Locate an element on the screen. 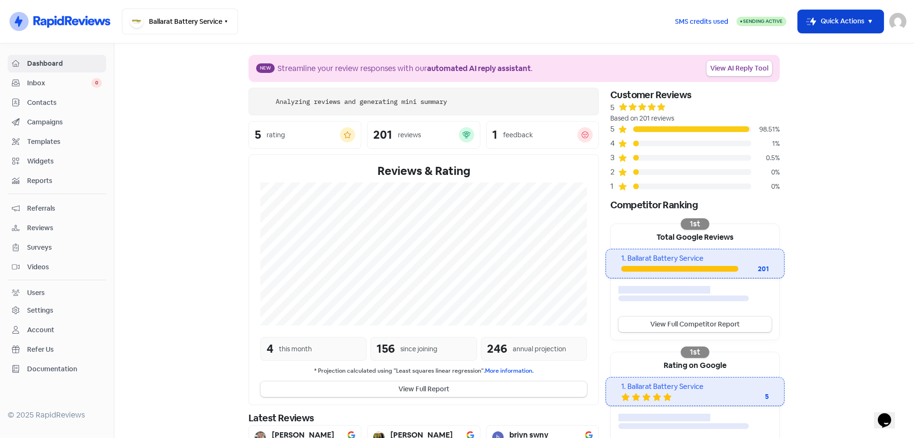 The image size is (914, 438). b: automated AI reply assistant is located at coordinates (479, 68).